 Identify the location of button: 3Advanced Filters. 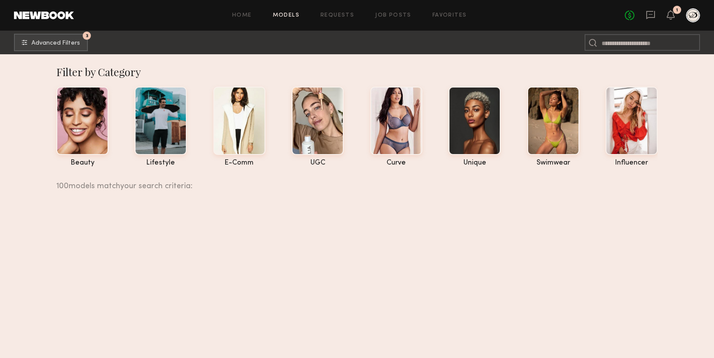
(51, 42).